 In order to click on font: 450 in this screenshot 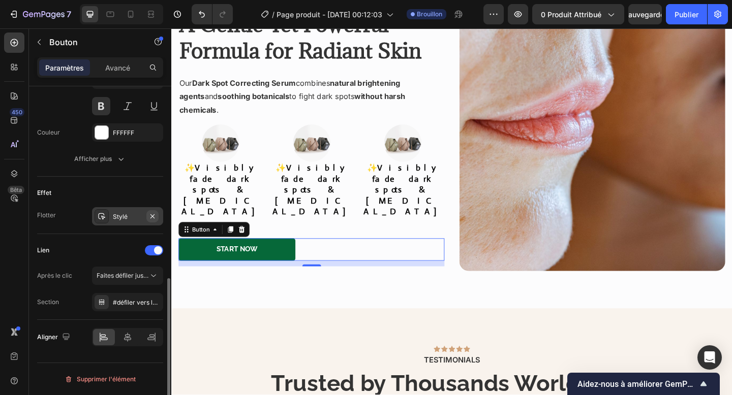, I will do `click(17, 112)`.